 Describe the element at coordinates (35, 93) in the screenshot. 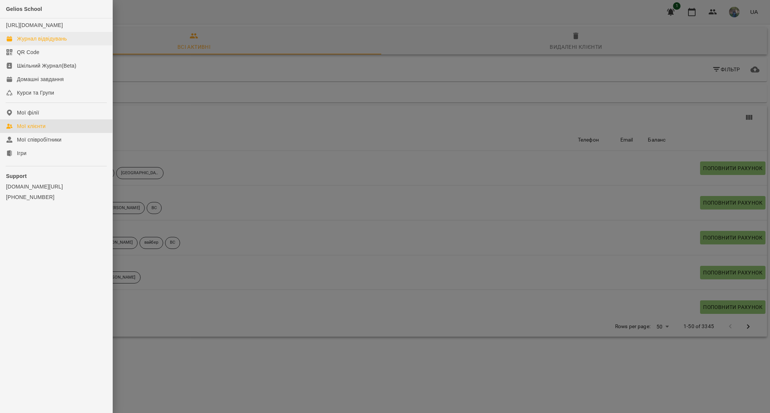

I see `div: Курси та Групи` at that location.